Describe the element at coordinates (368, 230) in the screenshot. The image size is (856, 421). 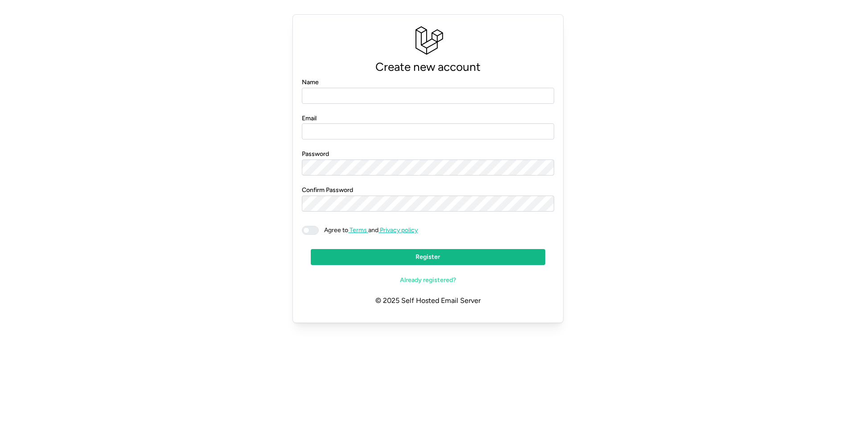
I see `span: and` at that location.